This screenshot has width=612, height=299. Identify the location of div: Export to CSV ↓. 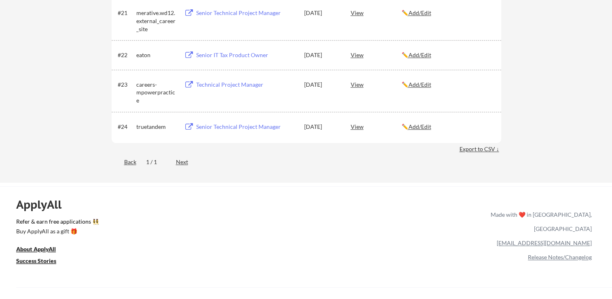
(480, 149).